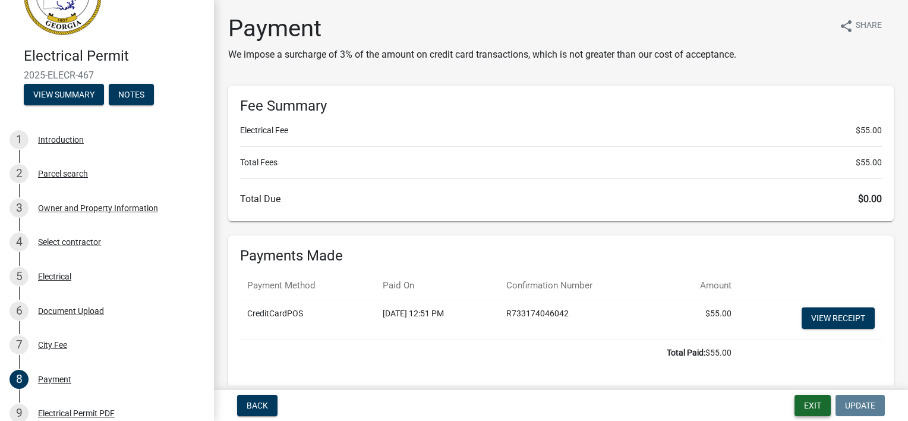 The width and height of the screenshot is (908, 421). What do you see at coordinates (482, 29) in the screenshot?
I see `h1: Payment` at bounding box center [482, 29].